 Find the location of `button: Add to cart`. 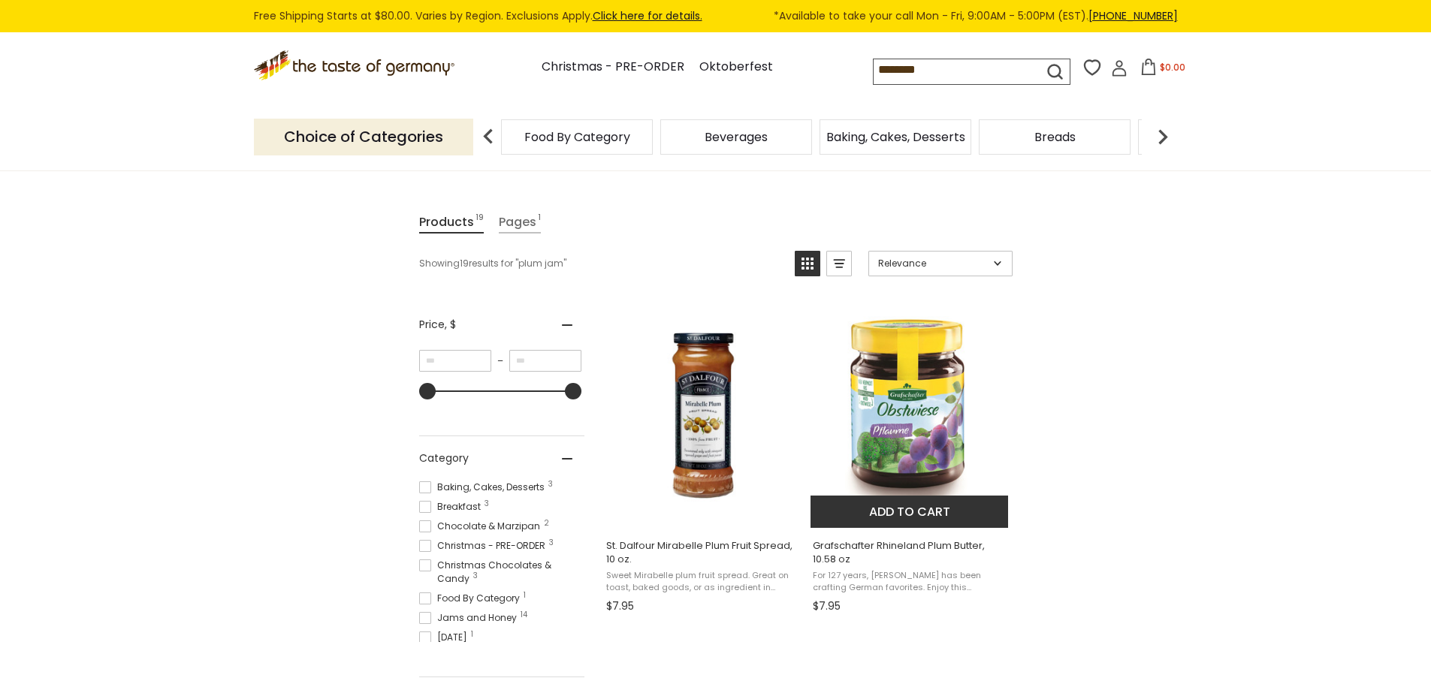

button: Add to cart is located at coordinates (909, 512).